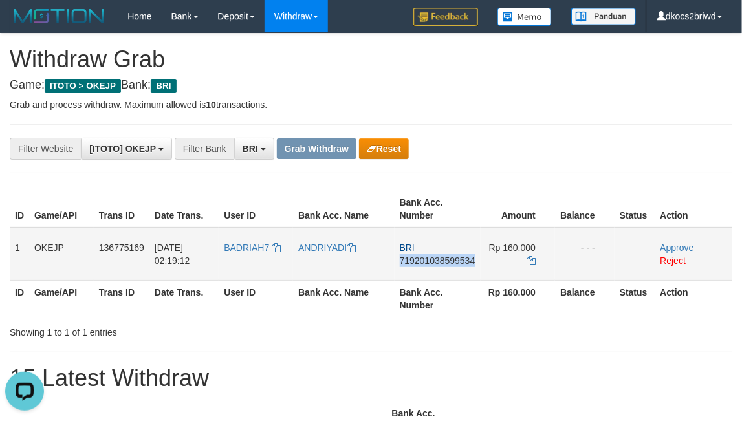 The height and width of the screenshot is (421, 742). I want to click on div: Showing 1 to 1 of 1 entries, so click(155, 330).